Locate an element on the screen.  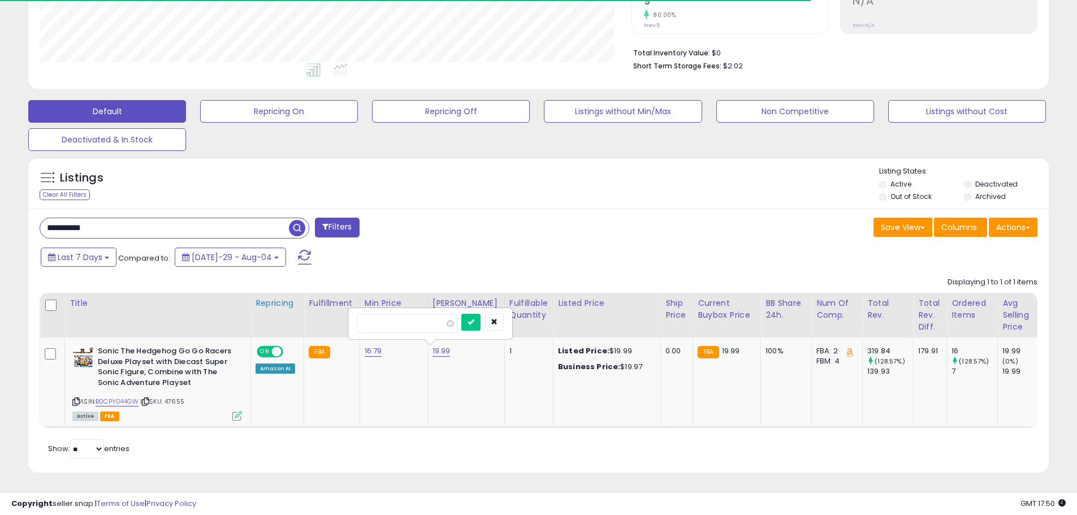
span: FBA is located at coordinates (110, 416).